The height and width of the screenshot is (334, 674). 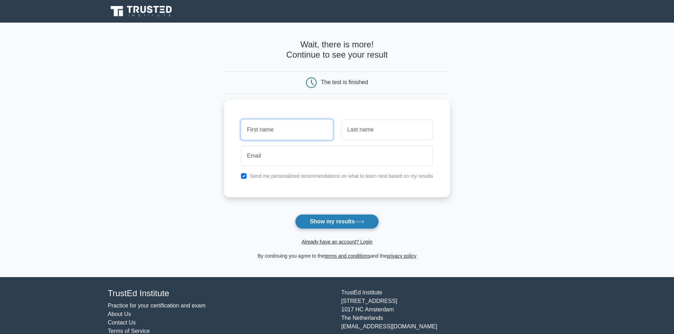 What do you see at coordinates (157, 306) in the screenshot?
I see `a: Practice for your certification and exam` at bounding box center [157, 306].